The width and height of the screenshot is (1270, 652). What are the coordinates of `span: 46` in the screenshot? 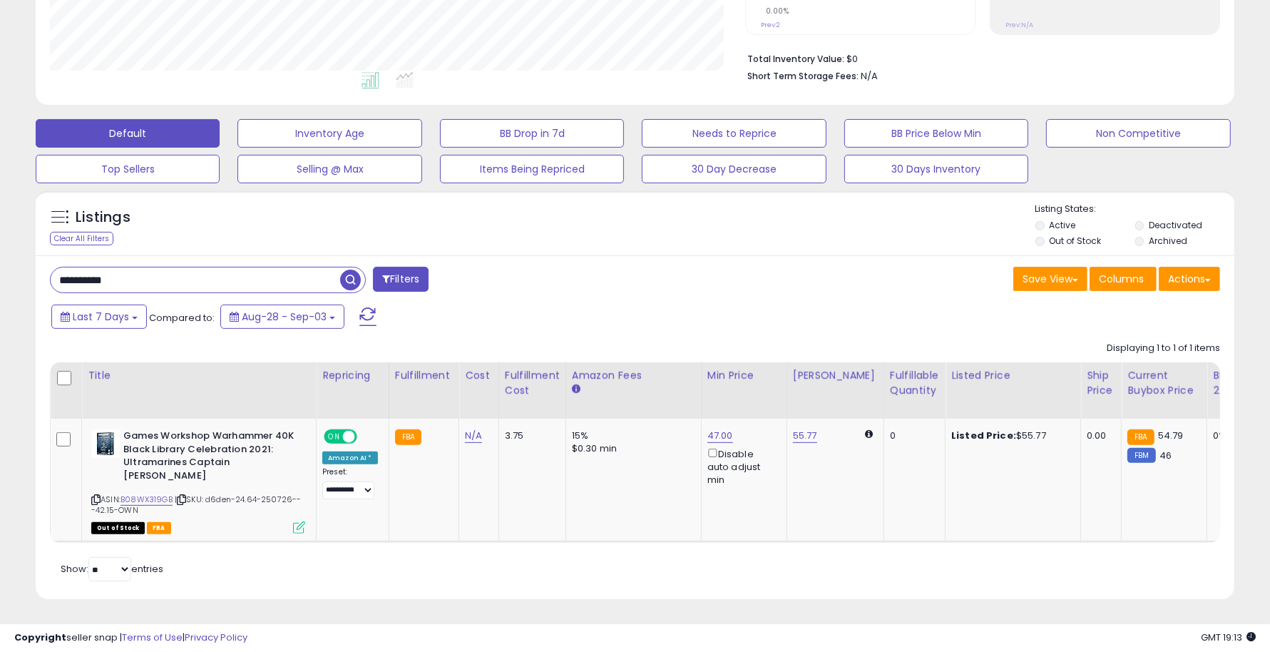 It's located at (1165, 455).